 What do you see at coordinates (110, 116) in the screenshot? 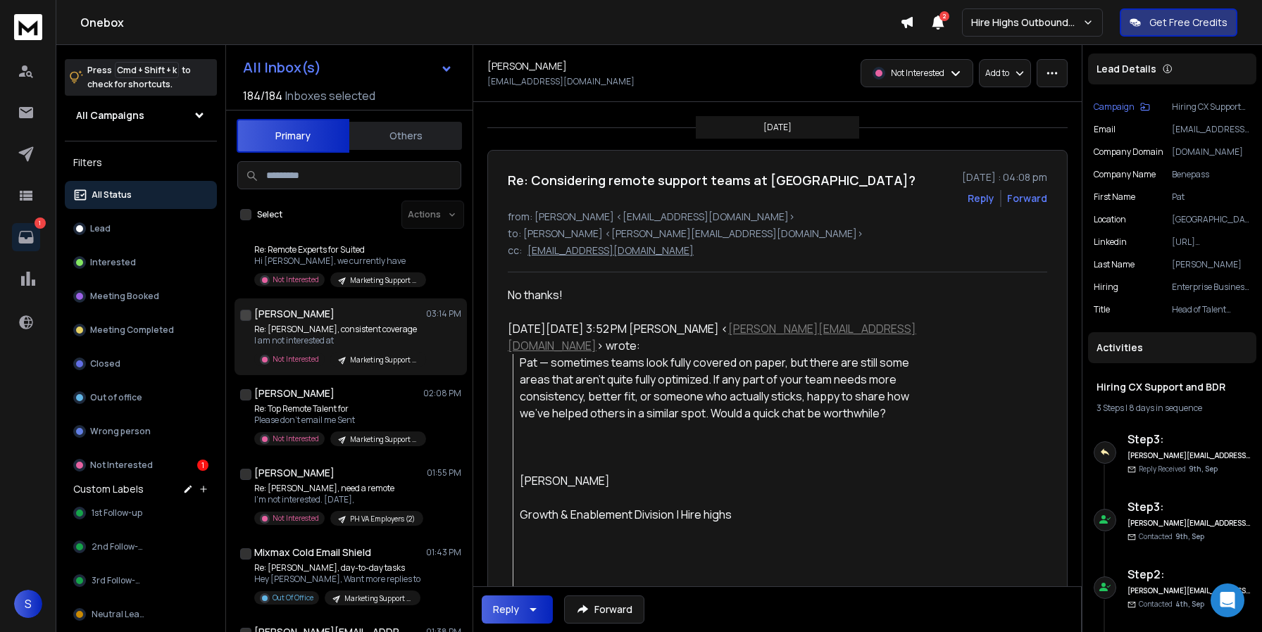
I see `h1: All Campaigns` at bounding box center [110, 116].